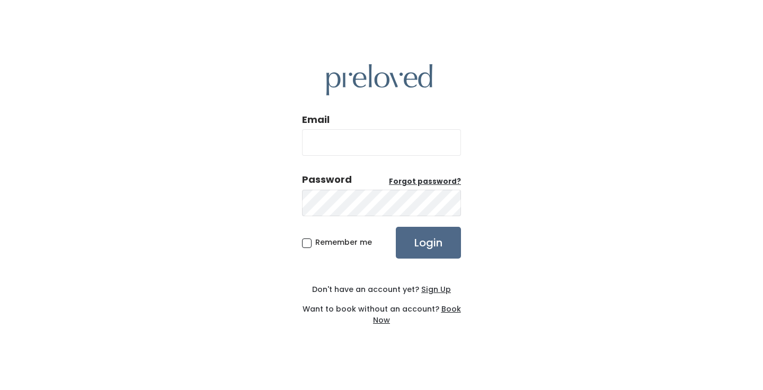 This screenshot has height=390, width=763. I want to click on a: Book Now, so click(417, 314).